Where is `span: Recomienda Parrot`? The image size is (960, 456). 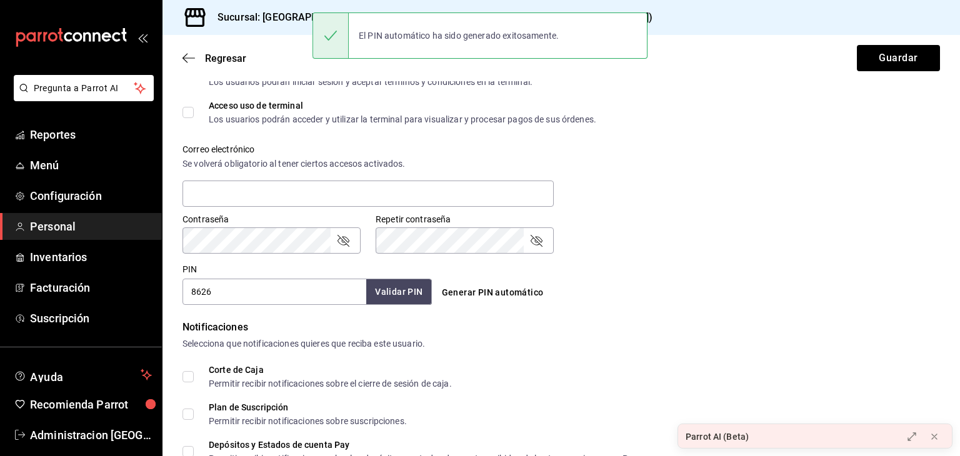 span: Recomienda Parrot is located at coordinates (91, 404).